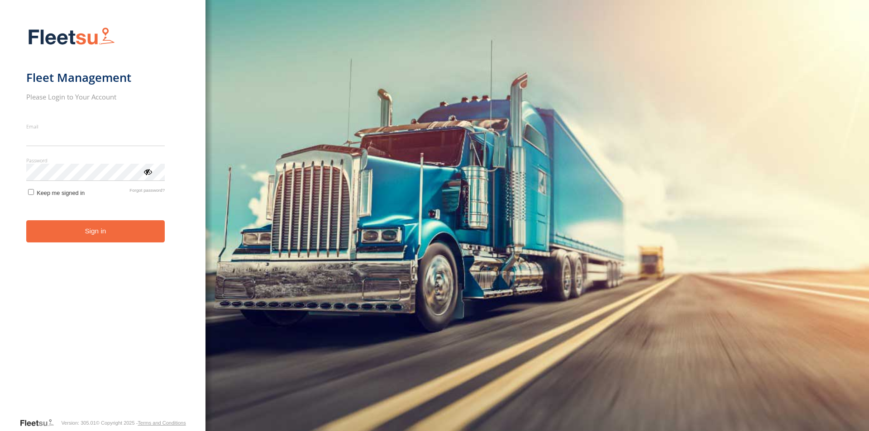 The width and height of the screenshot is (869, 431). What do you see at coordinates (78, 423) in the screenshot?
I see `div: Version: 305.01` at bounding box center [78, 423].